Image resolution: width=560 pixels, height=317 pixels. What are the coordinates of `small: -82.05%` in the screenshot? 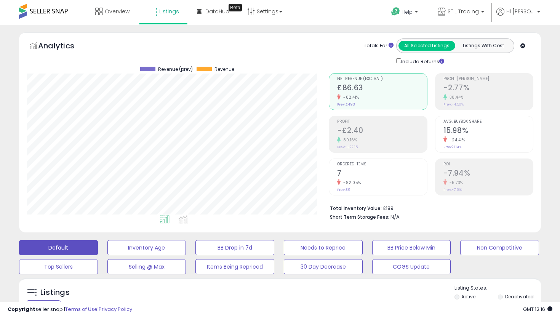 It's located at (351, 182).